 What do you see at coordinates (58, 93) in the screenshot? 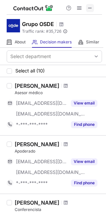
I see `div: Asesor médico` at bounding box center [58, 93].